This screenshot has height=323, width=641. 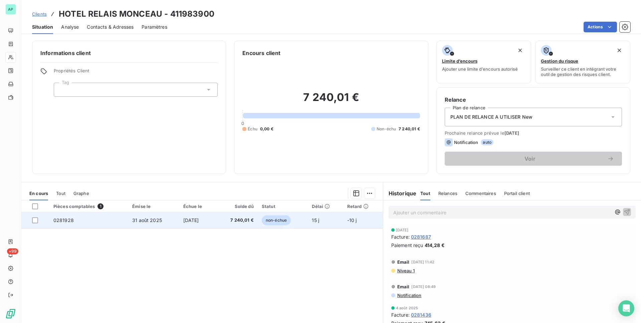 What do you see at coordinates (276, 221) in the screenshot?
I see `span: non-échue` at bounding box center [276, 221].